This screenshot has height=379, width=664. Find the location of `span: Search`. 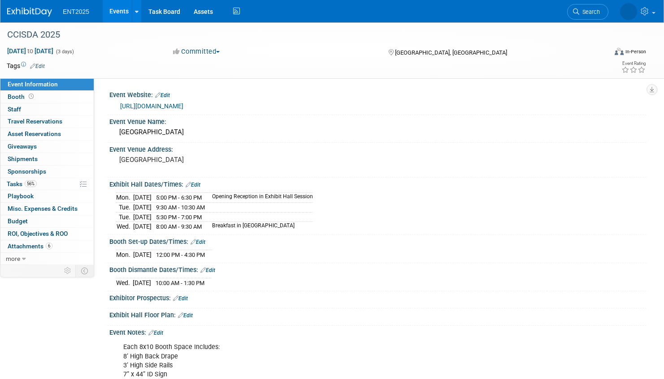

span: Search is located at coordinates (589, 12).